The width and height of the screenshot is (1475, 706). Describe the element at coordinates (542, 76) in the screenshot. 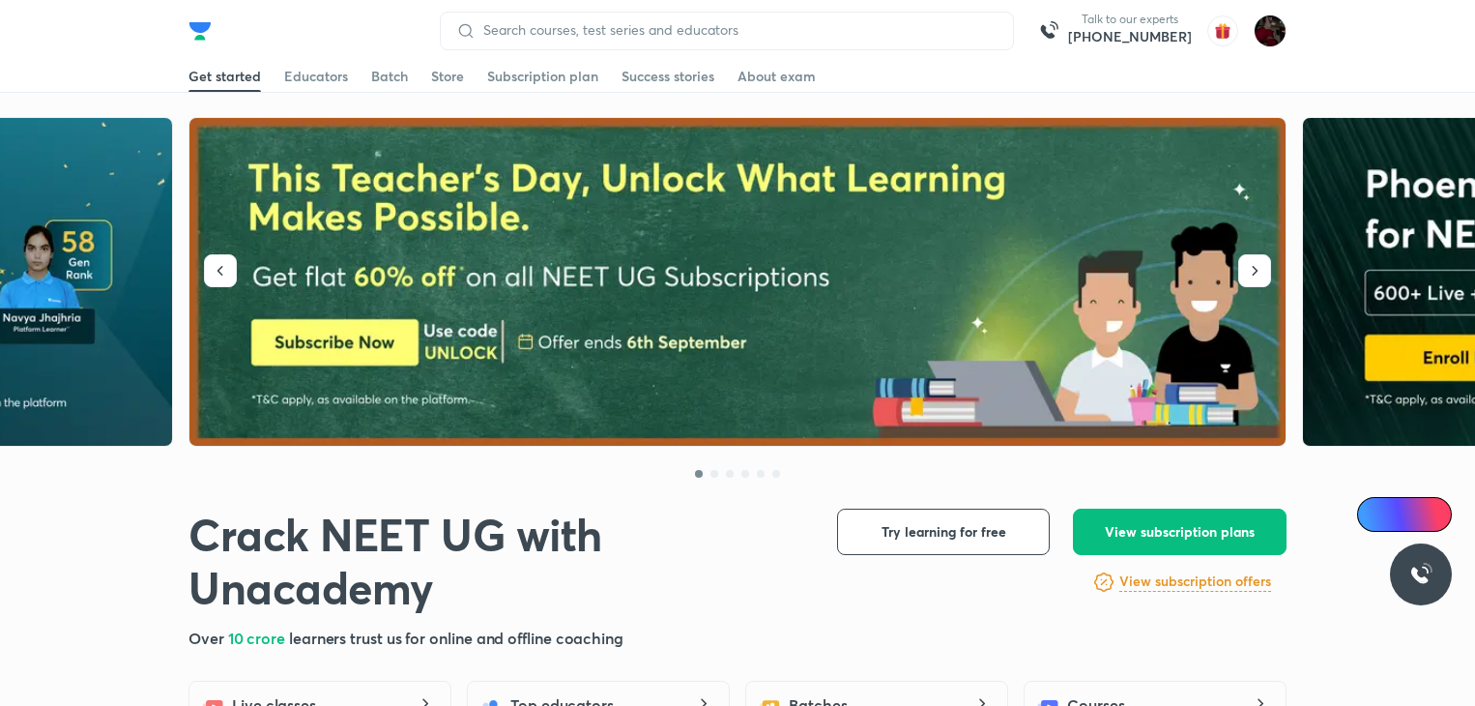

I see `div: Subscription plan` at that location.